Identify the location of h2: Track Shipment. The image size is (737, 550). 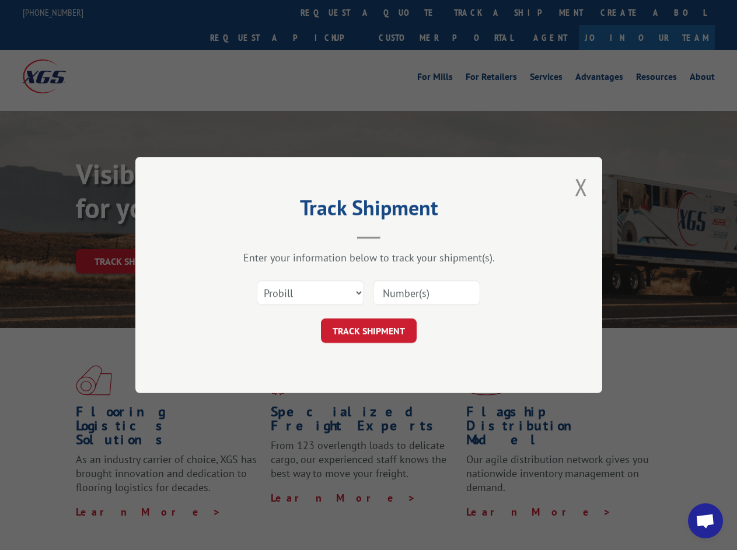
(369, 211).